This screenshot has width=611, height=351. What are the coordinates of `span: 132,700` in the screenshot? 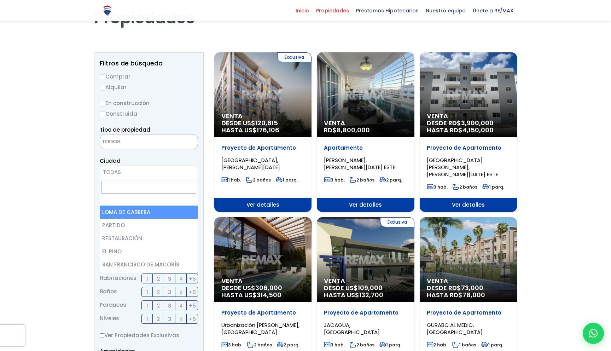 It's located at (371, 294).